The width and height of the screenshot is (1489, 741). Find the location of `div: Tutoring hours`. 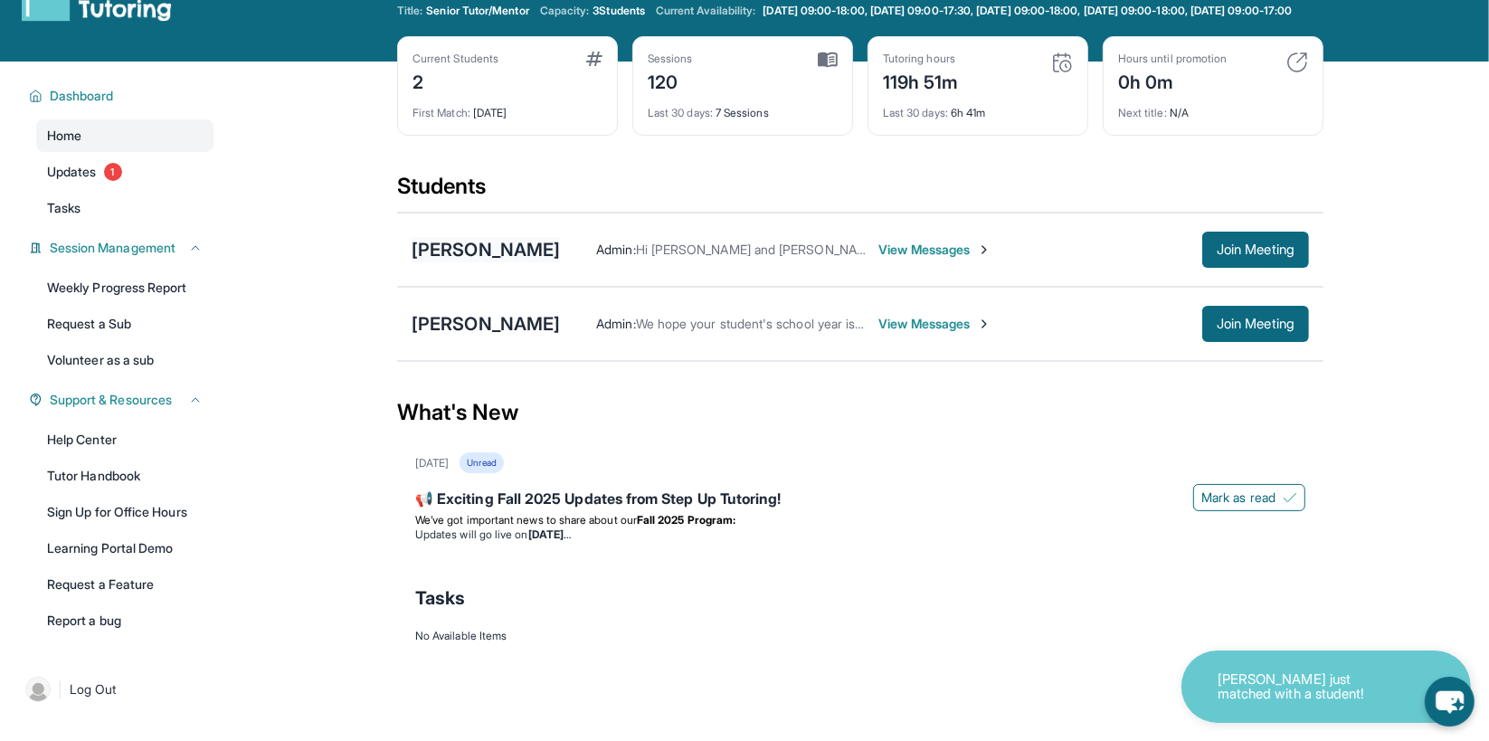

div: Tutoring hours is located at coordinates (921, 59).